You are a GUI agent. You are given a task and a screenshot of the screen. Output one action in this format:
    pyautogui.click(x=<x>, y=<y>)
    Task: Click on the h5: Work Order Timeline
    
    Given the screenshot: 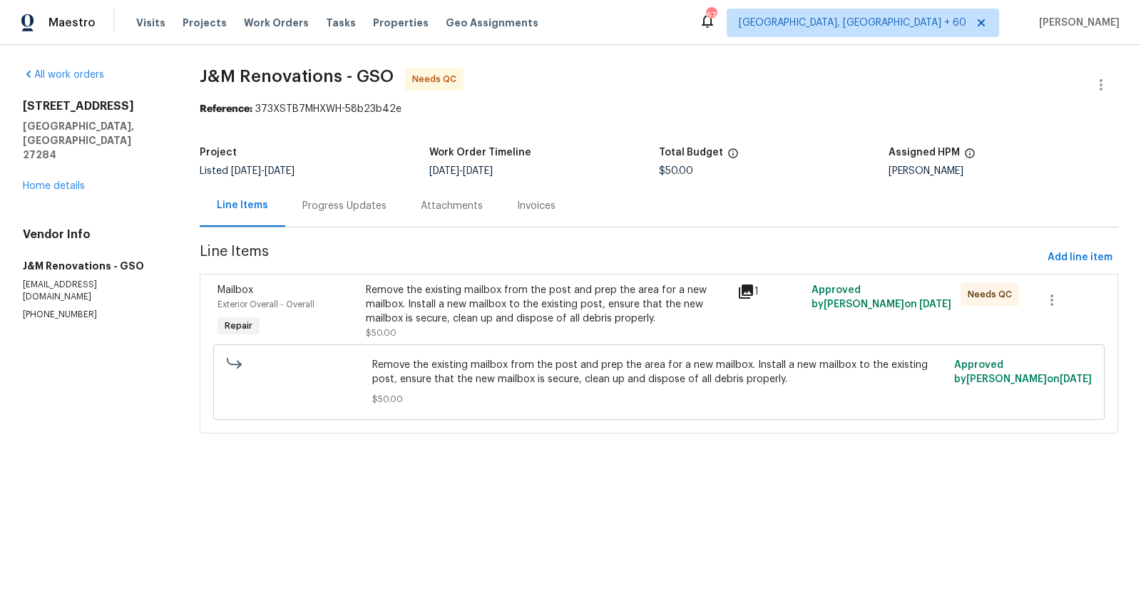 What is the action you would take?
    pyautogui.click(x=480, y=153)
    